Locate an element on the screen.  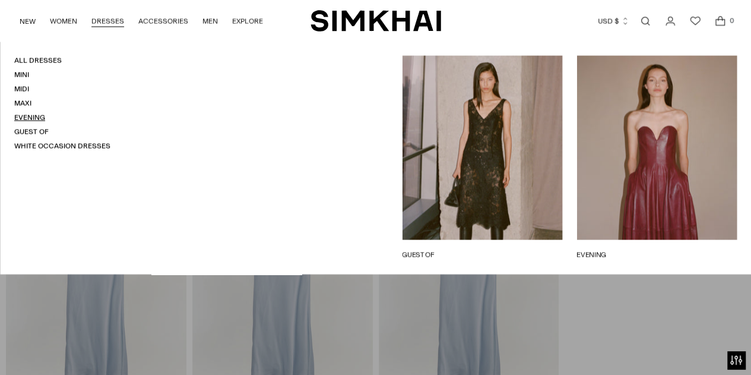
a: DRESSES is located at coordinates (107, 21).